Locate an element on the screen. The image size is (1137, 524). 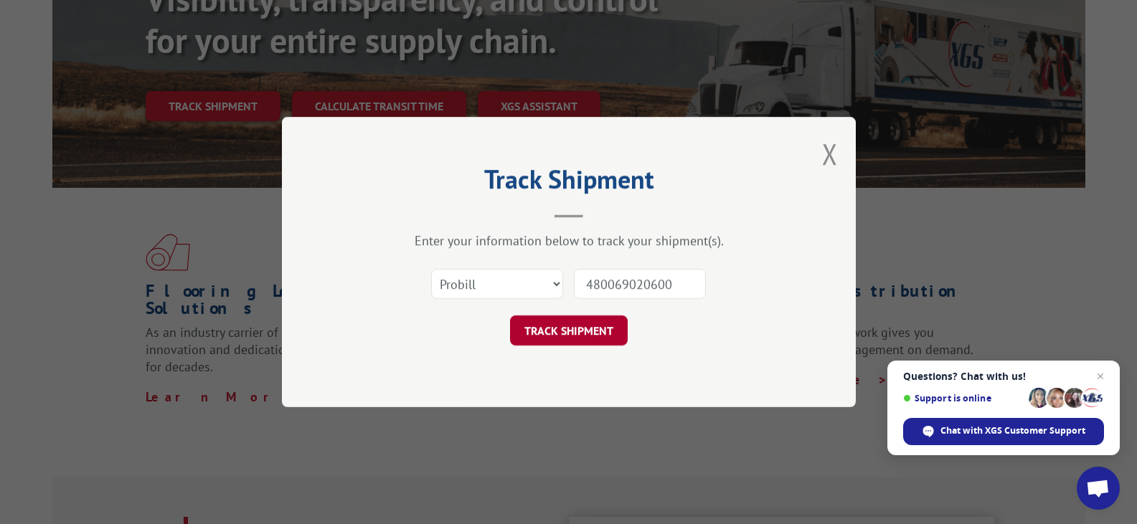
span: Chat with XGS Customer Support is located at coordinates (1013, 431).